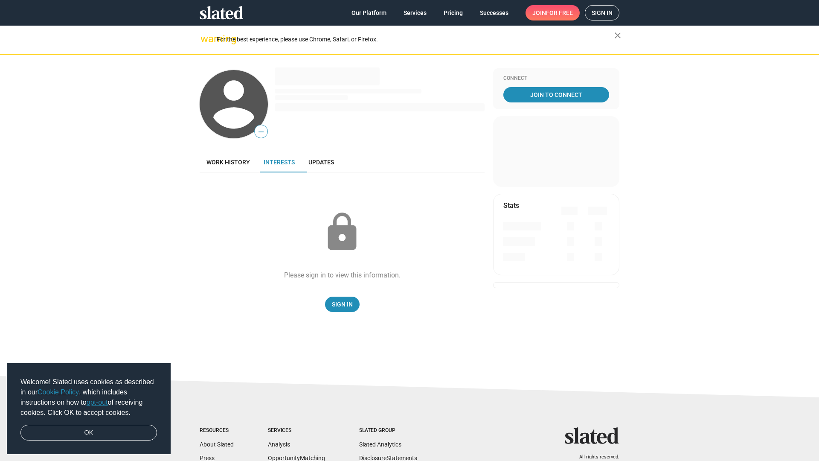 The width and height of the screenshot is (819, 461). What do you see at coordinates (369, 13) in the screenshot?
I see `span: Our Platform` at bounding box center [369, 13].